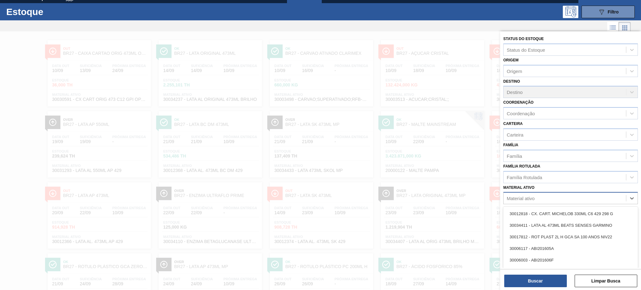  Describe the element at coordinates (521, 198) in the screenshot. I see `div: Material ativo` at that location.